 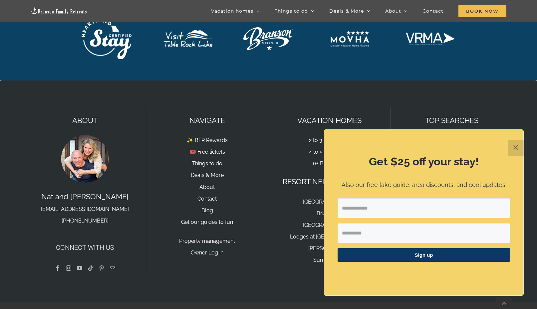 I want to click on a: Things to do, so click(x=207, y=164).